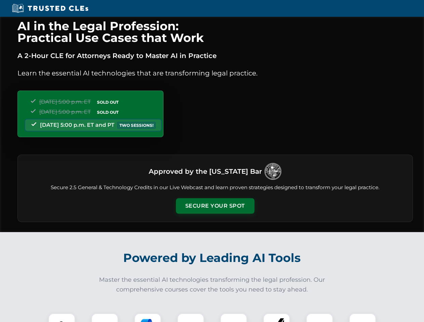 Image resolution: width=424 pixels, height=322 pixels. Describe the element at coordinates (215, 73) in the screenshot. I see `p: Learn the essential AI technologies that are transforming legal practice.` at that location.